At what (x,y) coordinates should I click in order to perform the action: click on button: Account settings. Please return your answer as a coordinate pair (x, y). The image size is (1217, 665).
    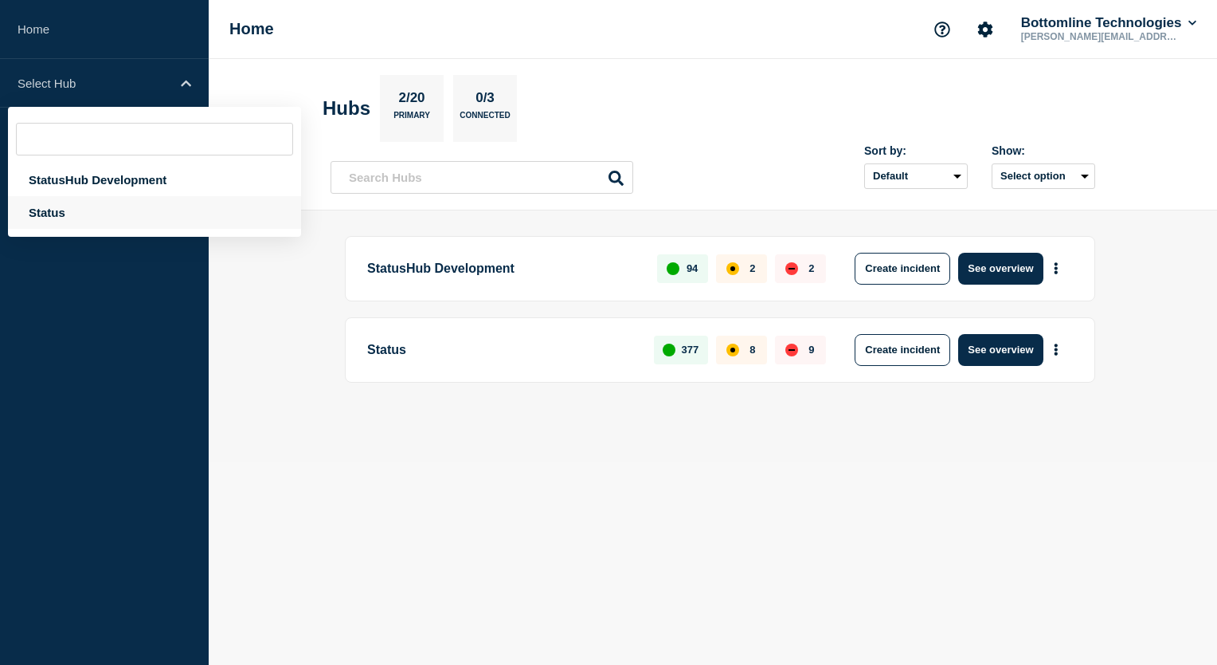
    Looking at the image, I should click on (986, 29).